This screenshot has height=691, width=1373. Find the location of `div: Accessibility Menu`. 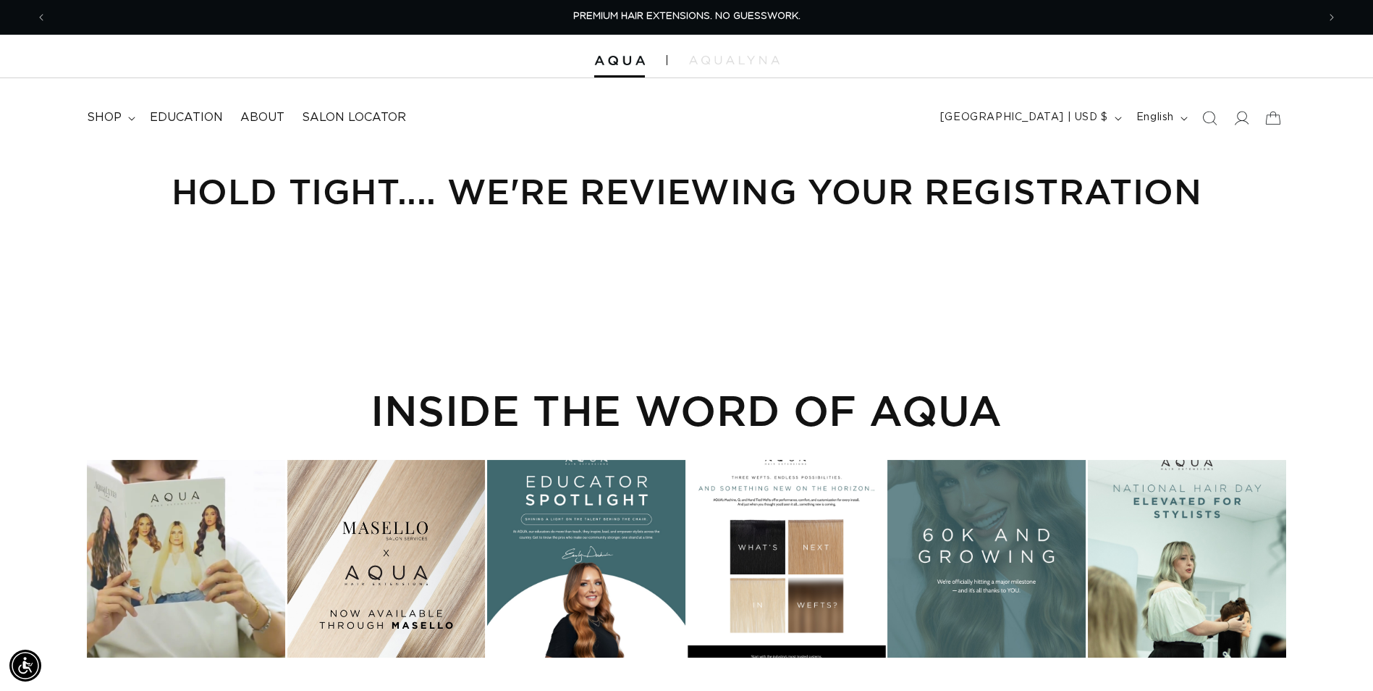

div: Accessibility Menu is located at coordinates (25, 665).